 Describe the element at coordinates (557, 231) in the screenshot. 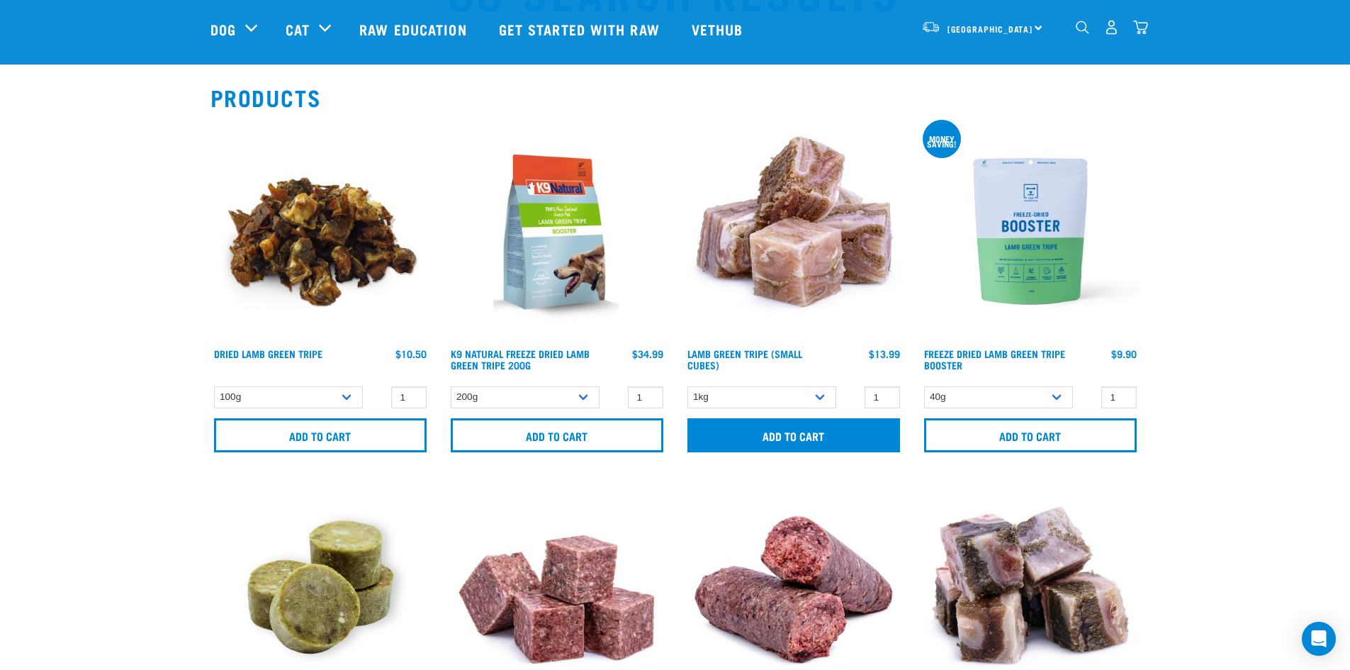

I see `img: K9 Square` at that location.